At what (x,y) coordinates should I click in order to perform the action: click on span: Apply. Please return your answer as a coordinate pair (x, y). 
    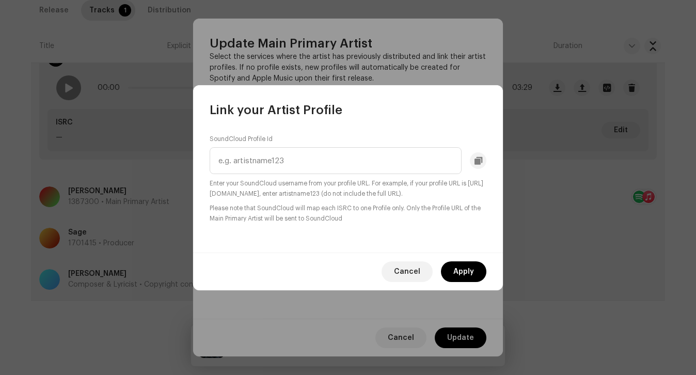
    Looking at the image, I should click on (463, 271).